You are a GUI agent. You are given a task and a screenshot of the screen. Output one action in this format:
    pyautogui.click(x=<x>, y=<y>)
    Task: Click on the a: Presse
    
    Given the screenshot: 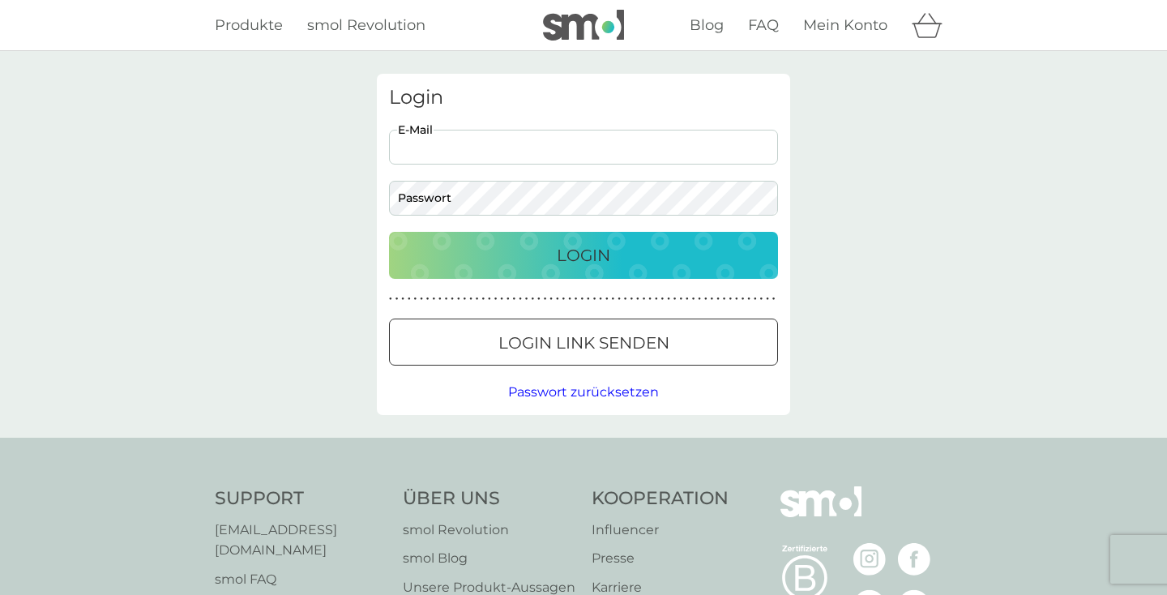 What is the action you would take?
    pyautogui.click(x=660, y=558)
    